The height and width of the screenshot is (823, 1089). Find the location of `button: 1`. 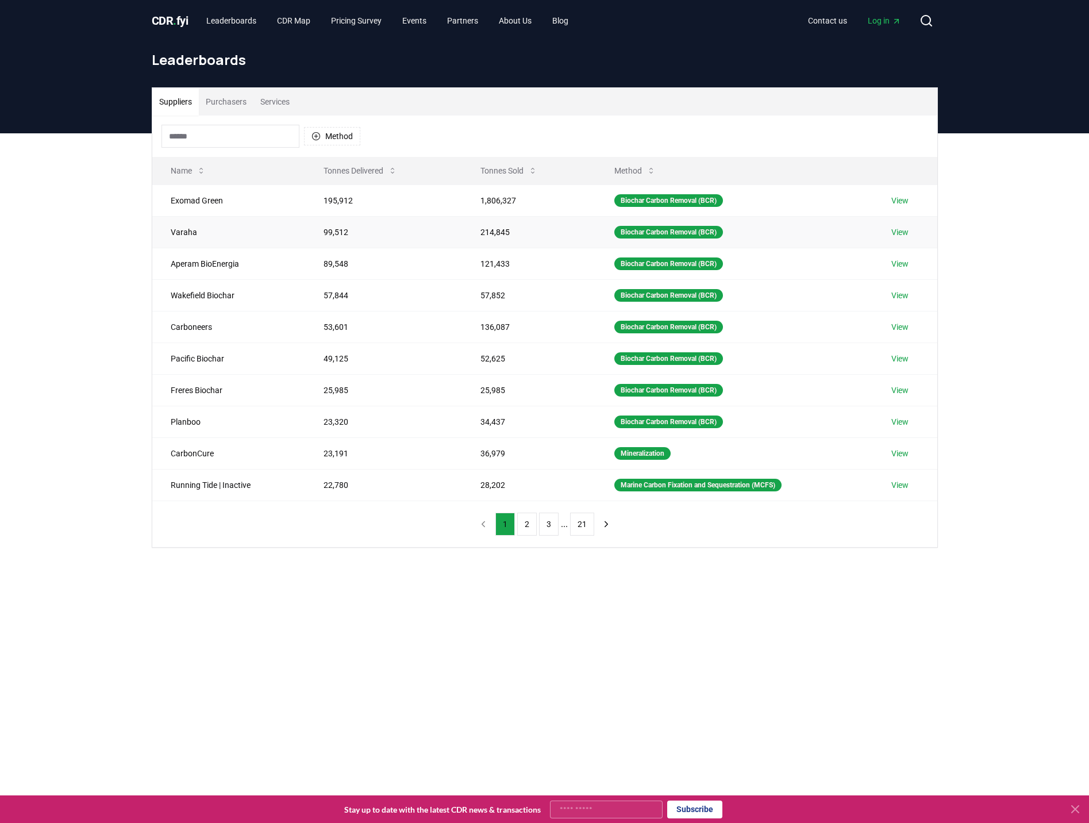

button: 1 is located at coordinates (505, 524).